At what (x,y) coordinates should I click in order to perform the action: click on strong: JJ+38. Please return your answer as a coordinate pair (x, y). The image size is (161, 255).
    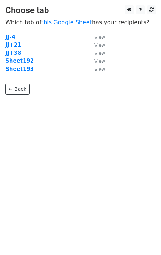
    Looking at the image, I should click on (13, 53).